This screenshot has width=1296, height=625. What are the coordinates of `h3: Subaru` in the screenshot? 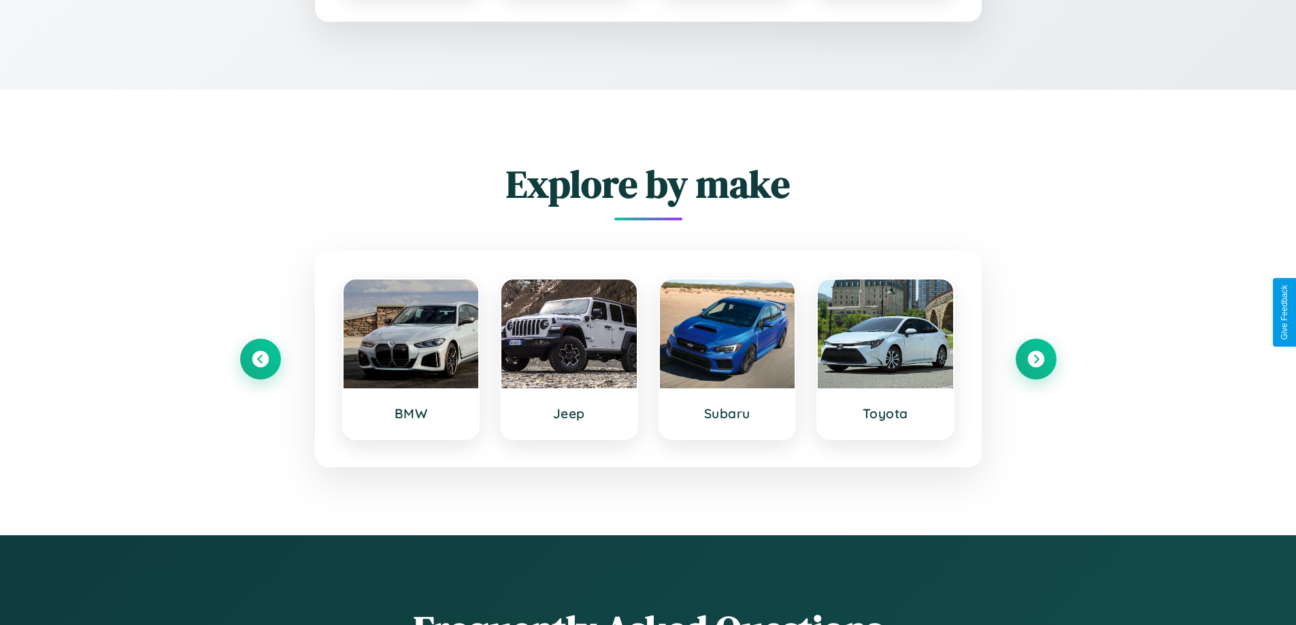 It's located at (728, 414).